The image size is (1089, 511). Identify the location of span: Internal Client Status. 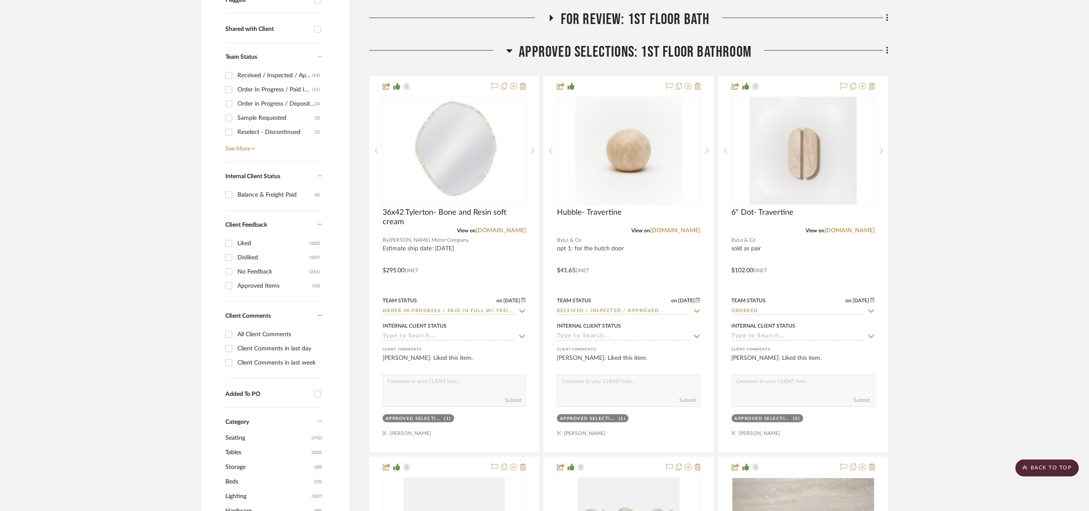
(253, 176).